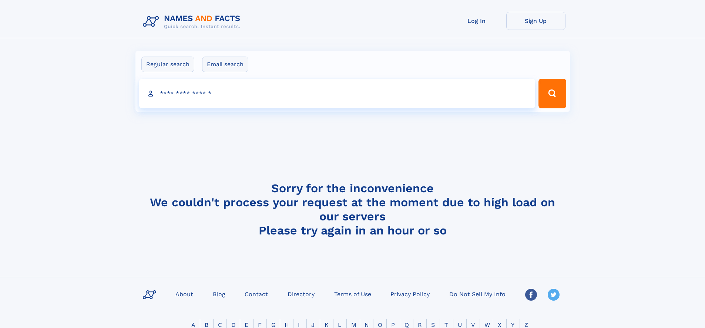 This screenshot has height=328, width=705. What do you see at coordinates (301, 294) in the screenshot?
I see `a: Directory` at bounding box center [301, 294].